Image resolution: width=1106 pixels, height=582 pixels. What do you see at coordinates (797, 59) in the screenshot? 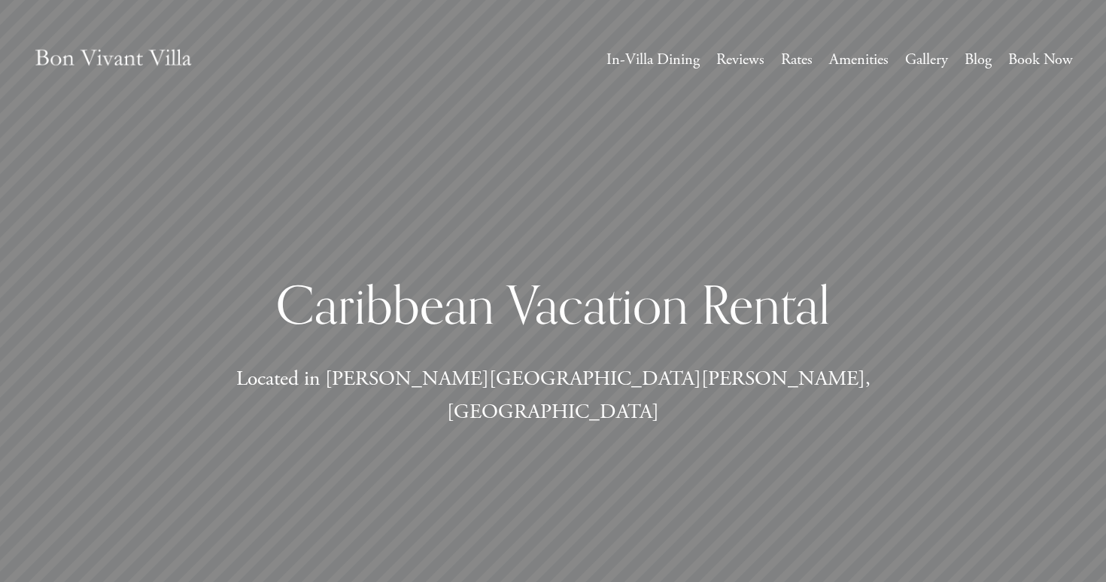
I see `a: Rates` at bounding box center [797, 59].